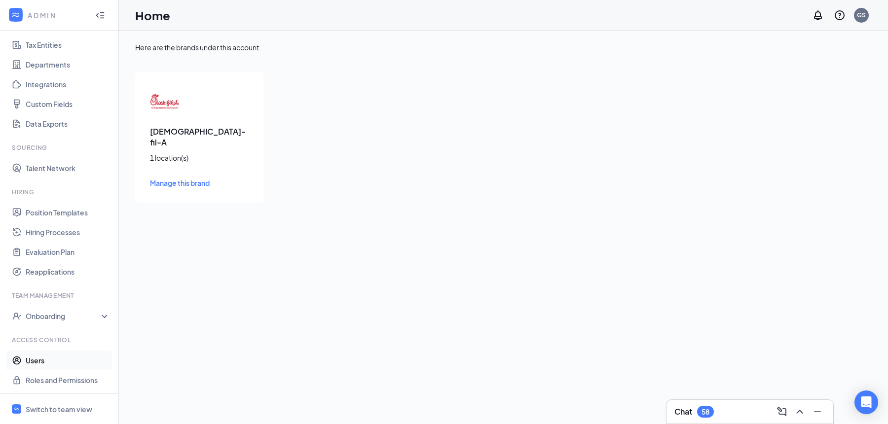 The height and width of the screenshot is (424, 888). I want to click on a: Departments, so click(68, 65).